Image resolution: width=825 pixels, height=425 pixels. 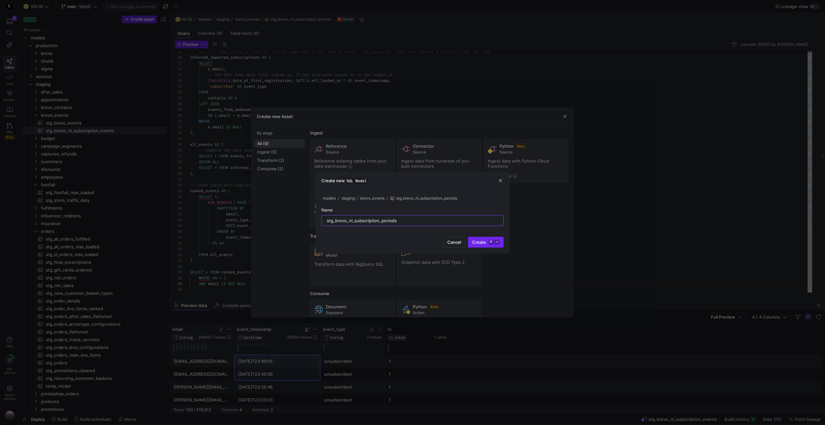 I want to click on button: models, so click(x=329, y=198).